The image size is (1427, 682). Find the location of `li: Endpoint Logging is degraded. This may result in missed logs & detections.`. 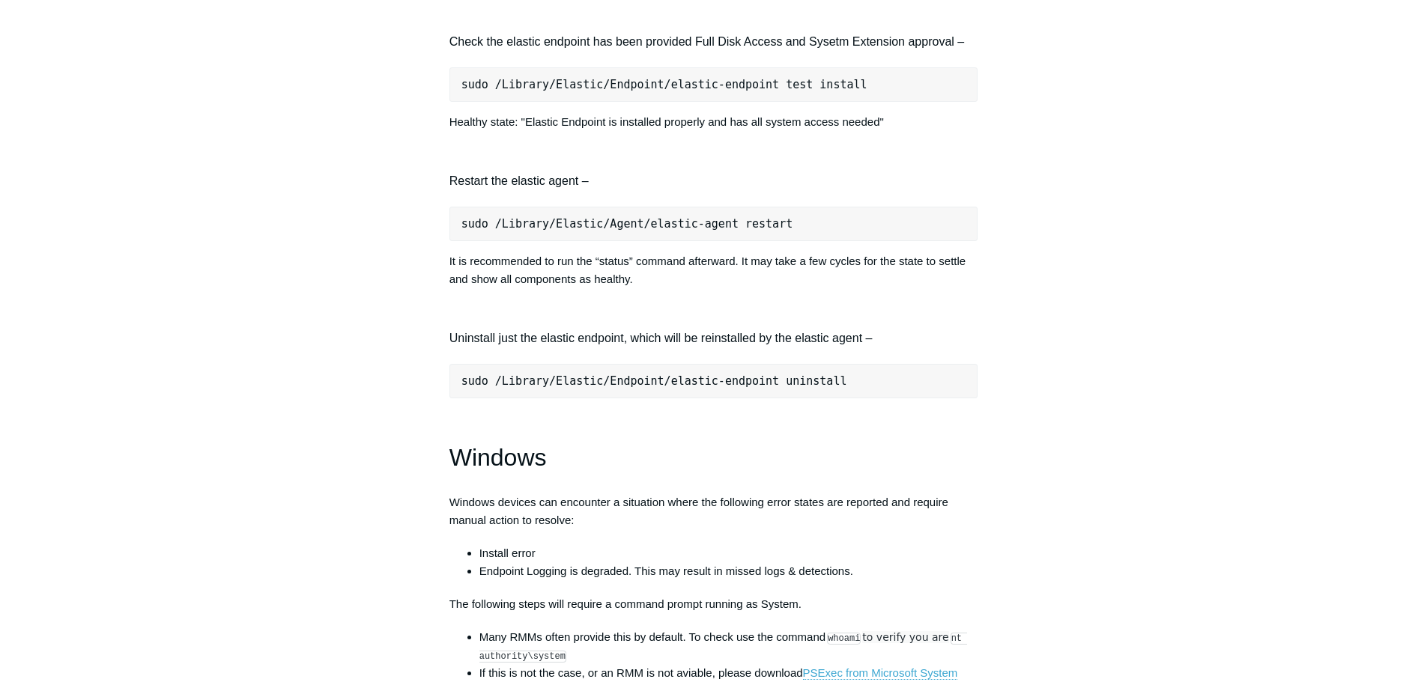

li: Endpoint Logging is degraded. This may result in missed logs & detections. is located at coordinates (729, 572).